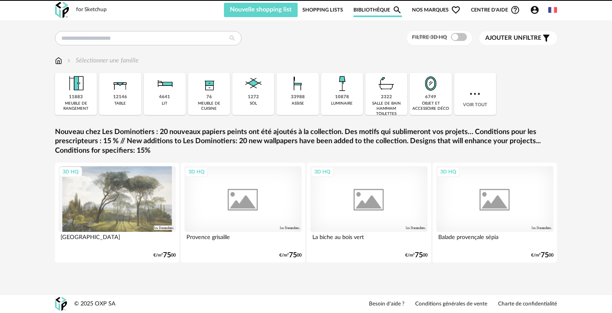  Describe the element at coordinates (386, 305) in the screenshot. I see `a: Besoin d'aide ?` at that location.